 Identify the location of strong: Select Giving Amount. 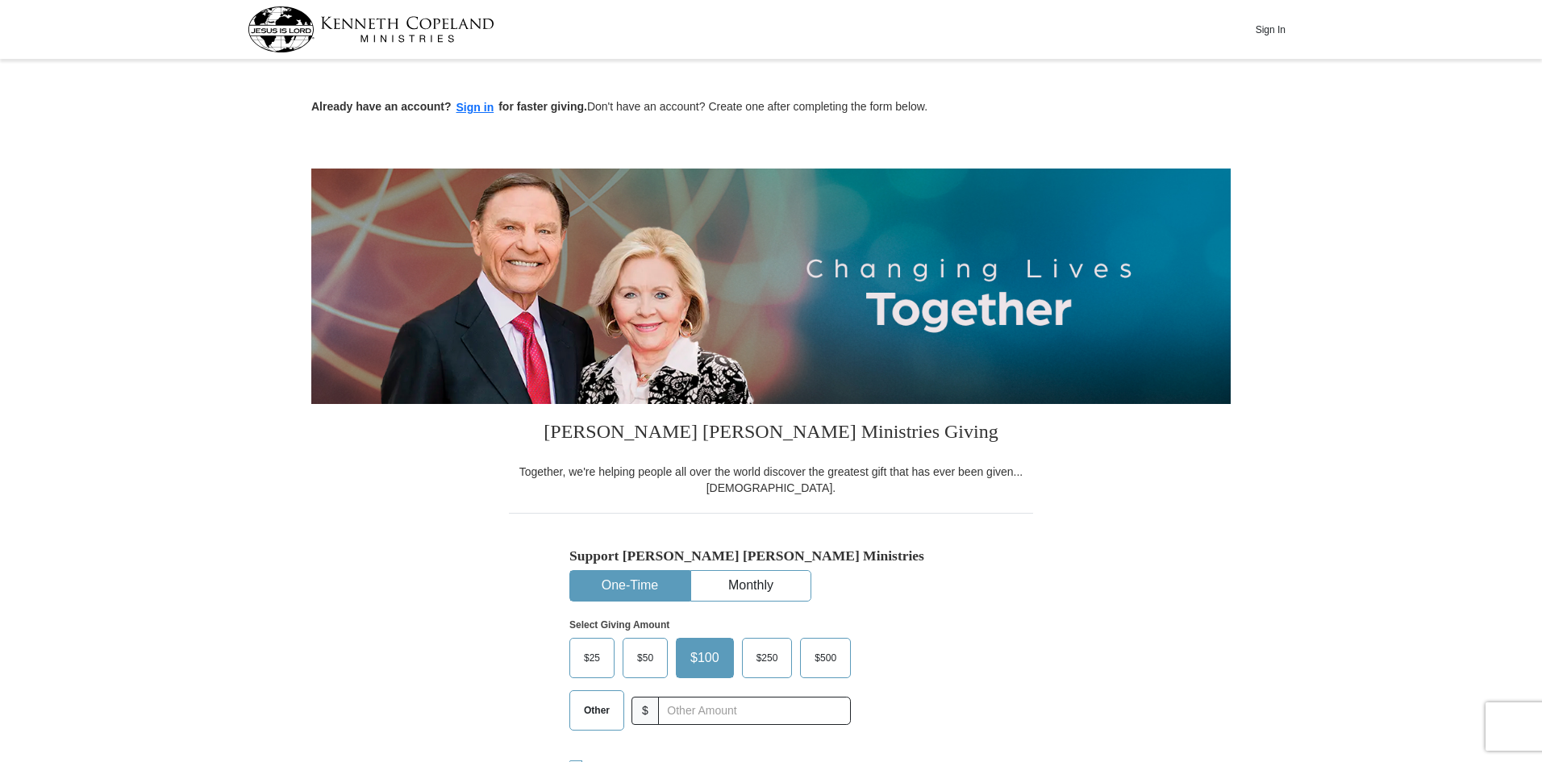
(619, 625).